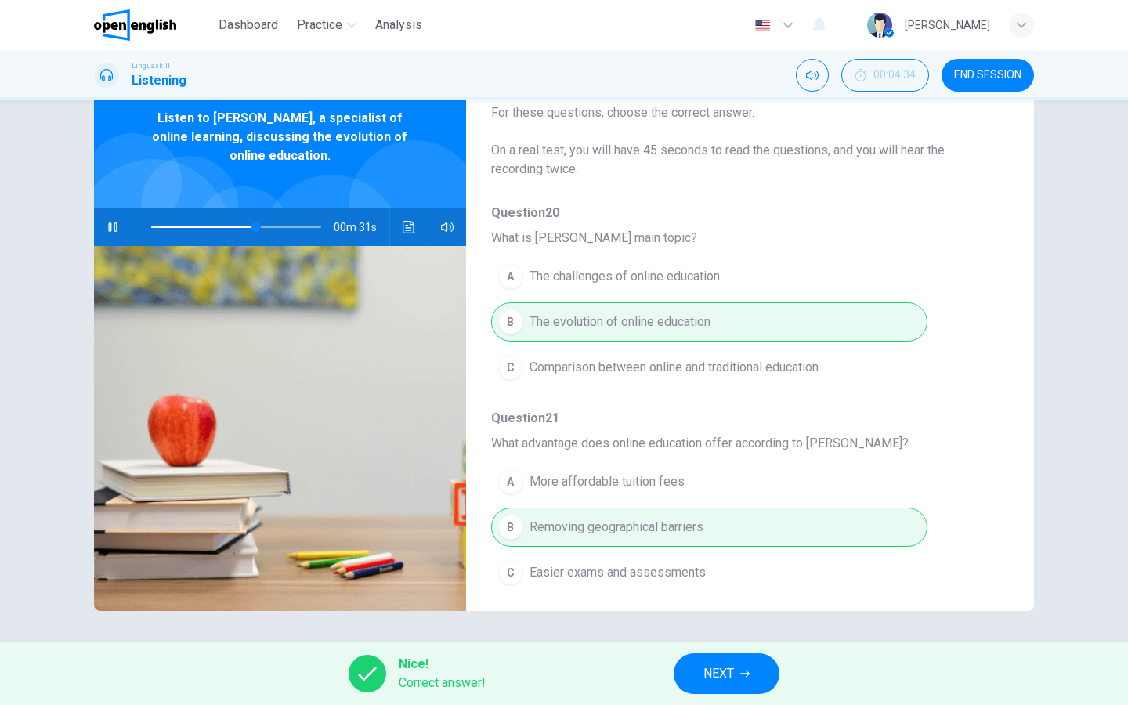 This screenshot has width=1128, height=705. I want to click on span: For these questions, choose the correct answer., so click(737, 113).